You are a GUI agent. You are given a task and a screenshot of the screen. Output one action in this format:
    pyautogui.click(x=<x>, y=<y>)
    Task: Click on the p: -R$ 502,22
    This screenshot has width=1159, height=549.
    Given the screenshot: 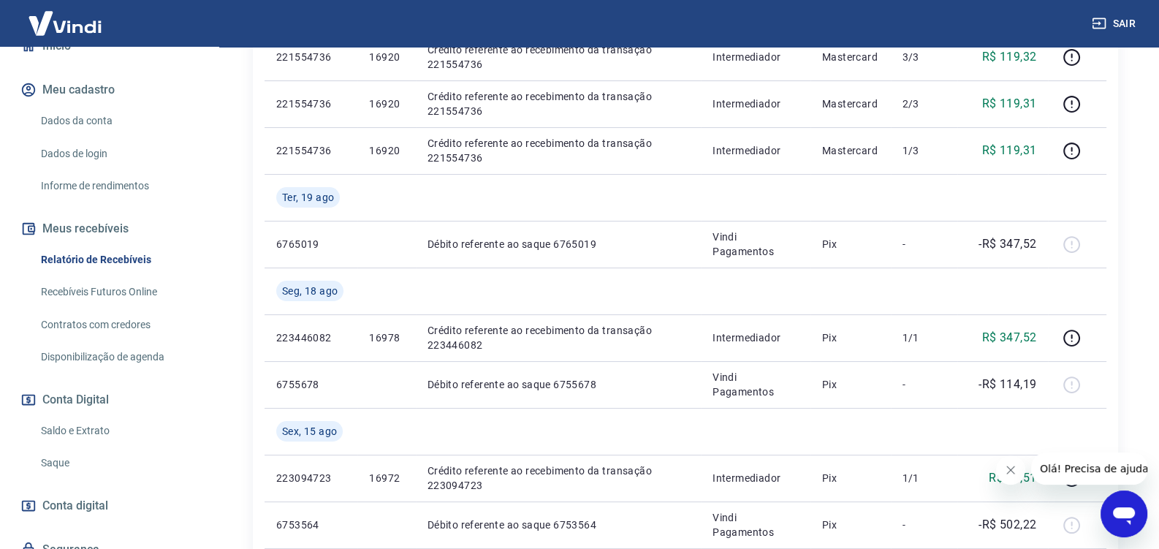 What is the action you would take?
    pyautogui.click(x=1007, y=525)
    